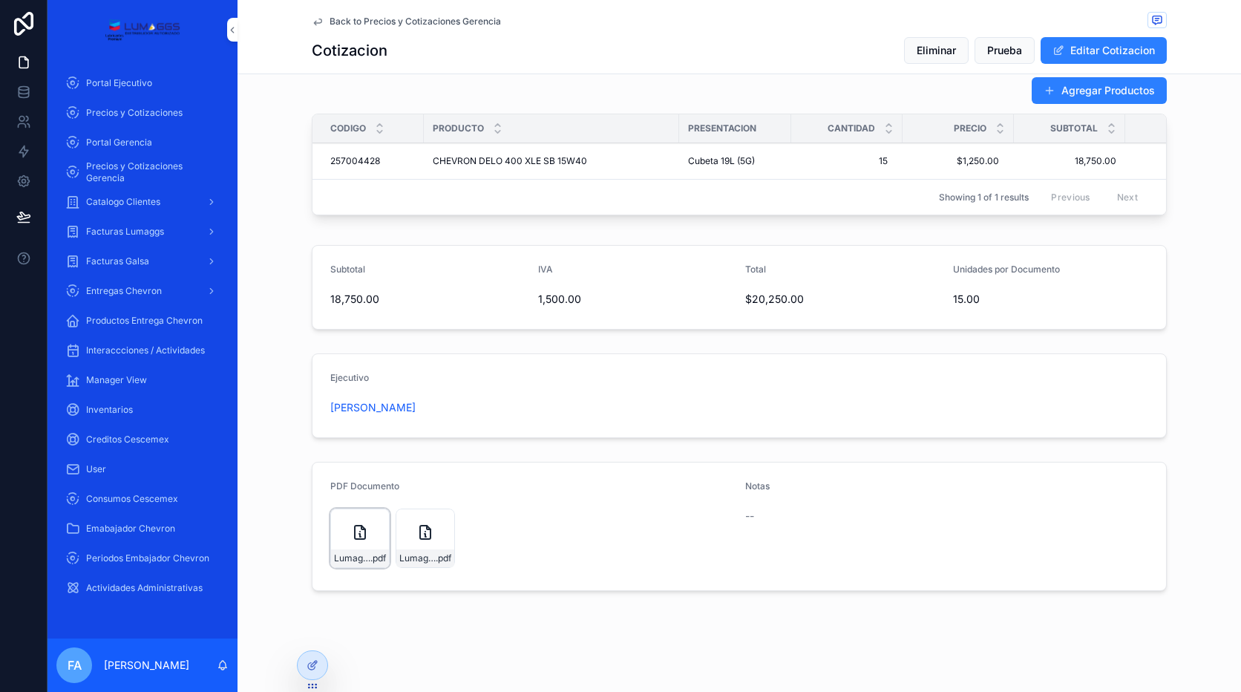 This screenshot has height=692, width=1241. What do you see at coordinates (145, 350) in the screenshot?
I see `span: Interaccciones / Actividades` at bounding box center [145, 350].